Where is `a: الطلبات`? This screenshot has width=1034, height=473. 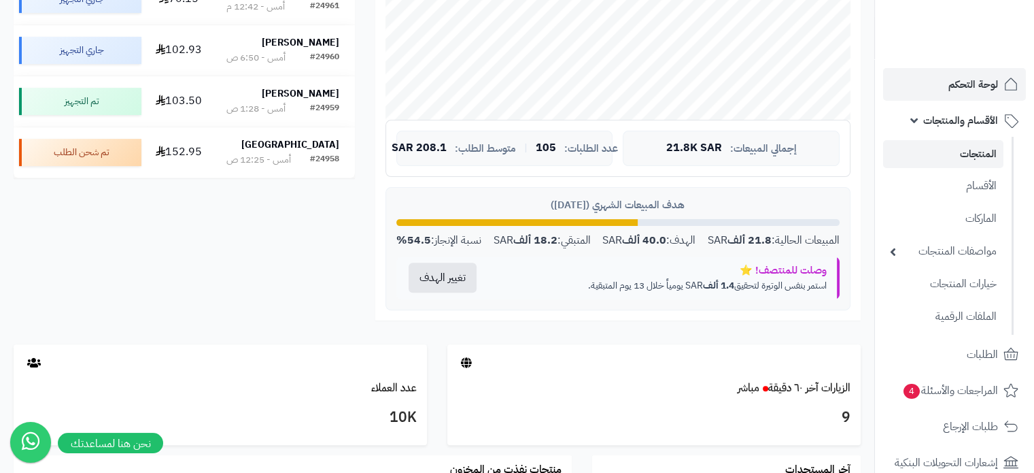 a: الطلبات is located at coordinates (955, 354).